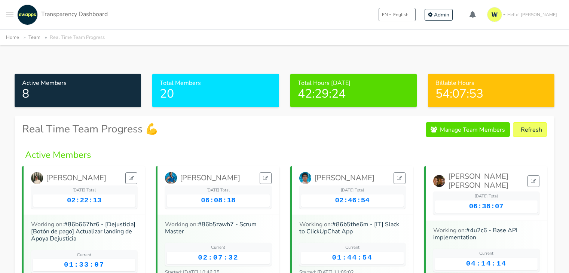 Image resolution: width=569 pixels, height=273 pixels. What do you see at coordinates (218, 201) in the screenshot?
I see `span: 06:08:18` at bounding box center [218, 201].